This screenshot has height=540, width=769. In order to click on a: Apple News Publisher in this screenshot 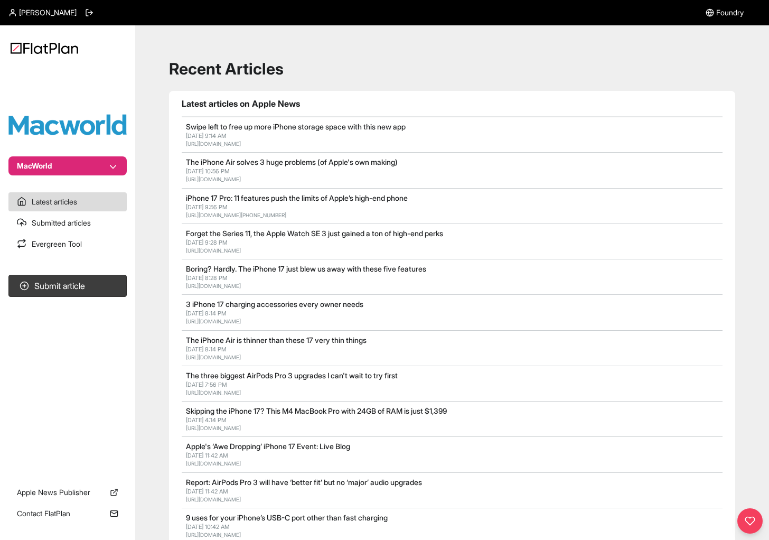, I will do `click(68, 492)`.